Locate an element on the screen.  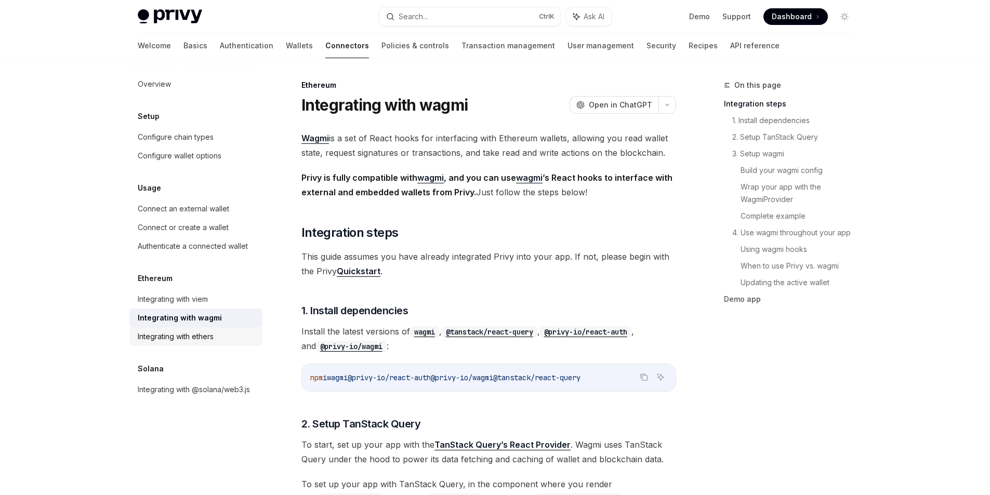
a: TanStack Query’s React Provider is located at coordinates (503, 445).